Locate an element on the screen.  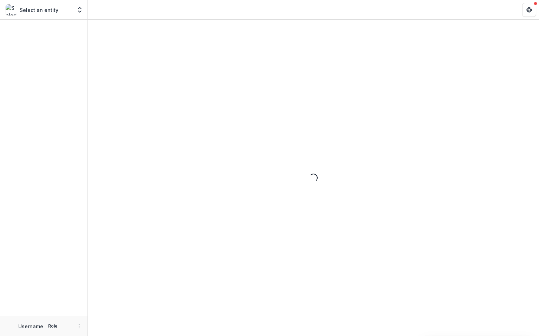
p: Select an entity is located at coordinates (39, 10).